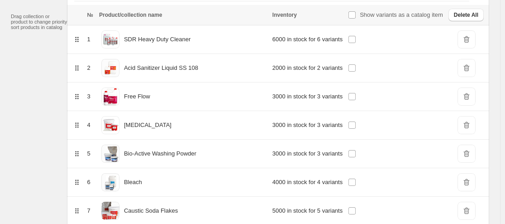 This screenshot has width=505, height=224. Describe the element at coordinates (307, 39) in the screenshot. I see `td: 6000 in stock for 6 variants` at that location.